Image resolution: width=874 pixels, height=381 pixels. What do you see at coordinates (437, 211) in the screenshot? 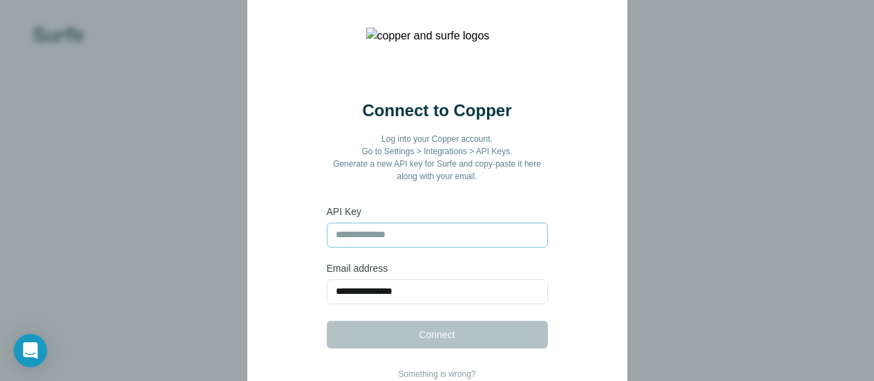
I see `label: API Key` at bounding box center [437, 211].